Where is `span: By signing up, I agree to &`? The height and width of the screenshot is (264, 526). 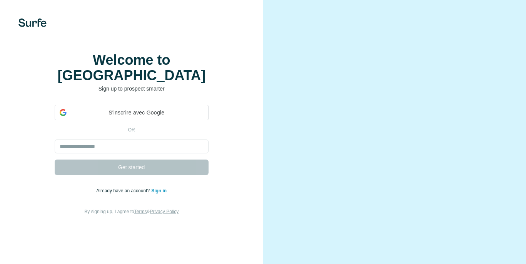
span: By signing up, I agree to & is located at coordinates (131, 211).